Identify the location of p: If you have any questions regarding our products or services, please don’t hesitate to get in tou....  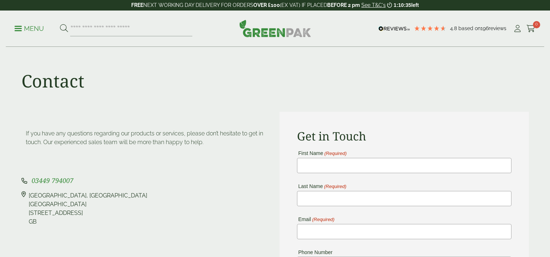
(146, 138).